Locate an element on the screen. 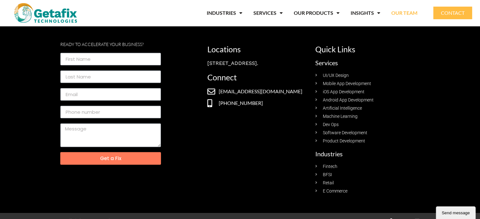  a: CONTACT is located at coordinates (453, 13).